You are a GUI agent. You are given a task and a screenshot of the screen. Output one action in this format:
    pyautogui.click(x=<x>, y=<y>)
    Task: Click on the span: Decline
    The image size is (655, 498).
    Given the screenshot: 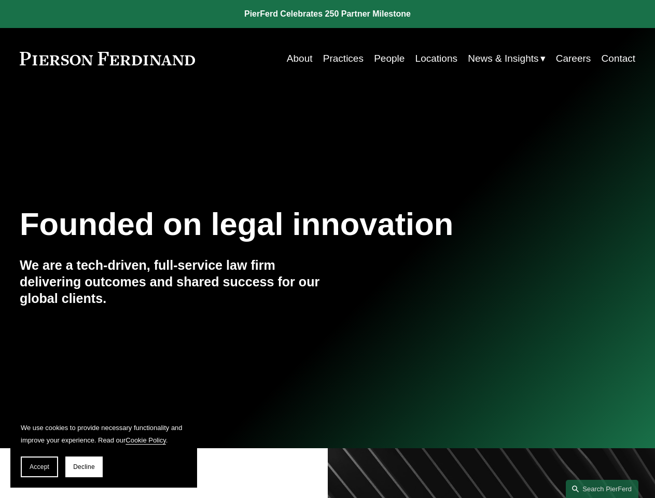 What is the action you would take?
    pyautogui.click(x=84, y=466)
    